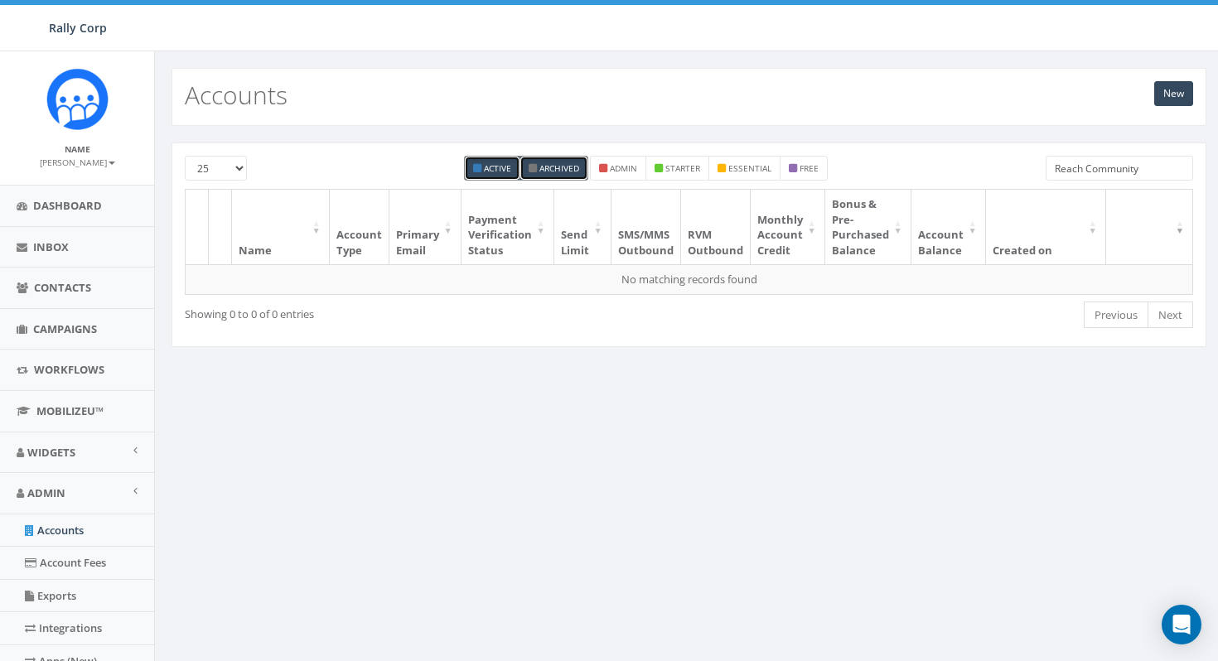 This screenshot has width=1218, height=661. Describe the element at coordinates (1181, 625) in the screenshot. I see `div: Open Intercom Messenger` at that location.